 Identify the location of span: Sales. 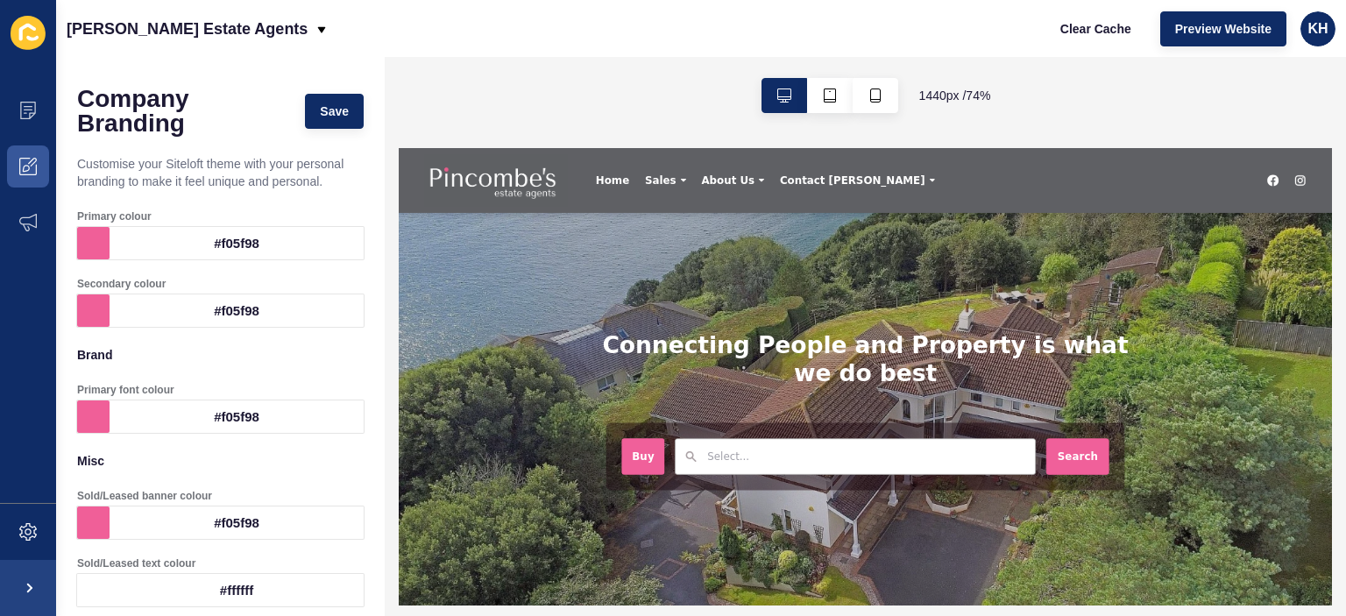
(354, 43).